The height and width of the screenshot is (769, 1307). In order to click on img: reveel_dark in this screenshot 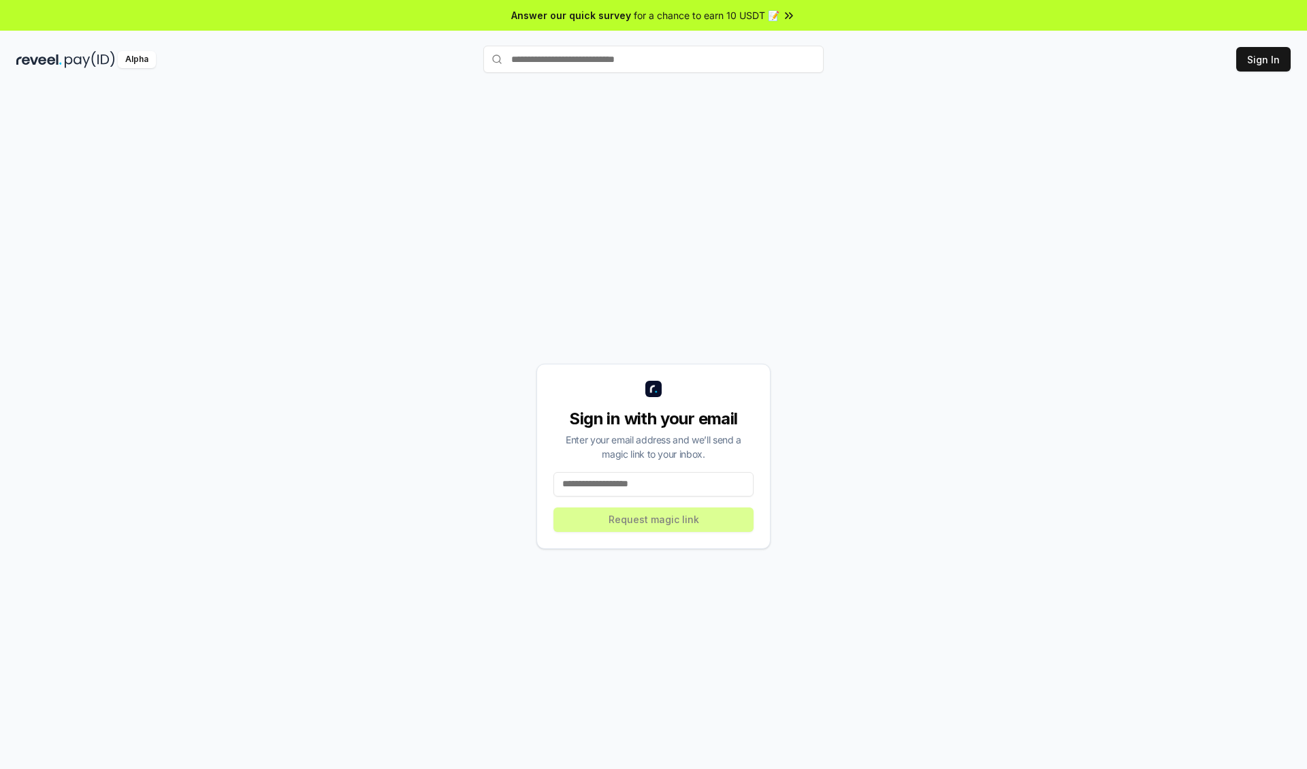, I will do `click(39, 59)`.